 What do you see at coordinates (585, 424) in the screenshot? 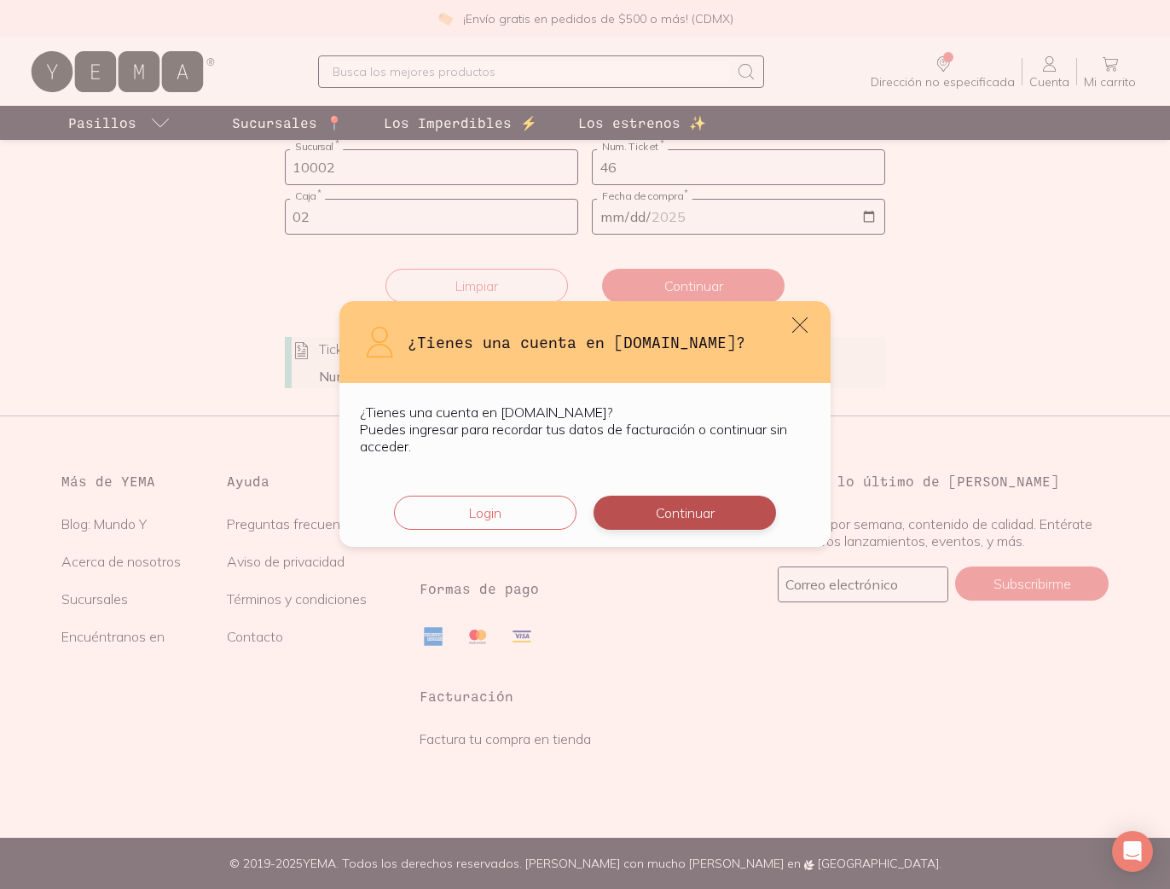
I see `div: default` at bounding box center [585, 424].